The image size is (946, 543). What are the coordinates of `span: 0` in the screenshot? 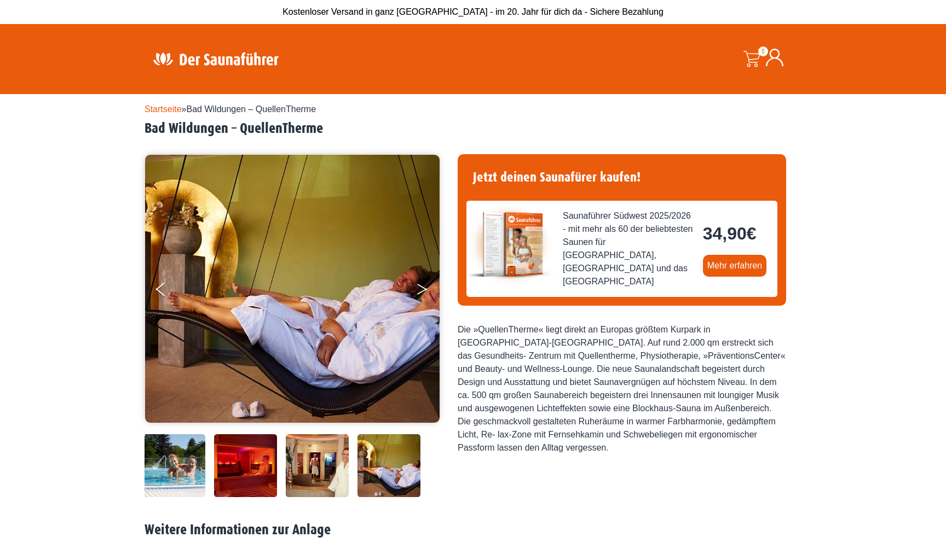 It's located at (763, 51).